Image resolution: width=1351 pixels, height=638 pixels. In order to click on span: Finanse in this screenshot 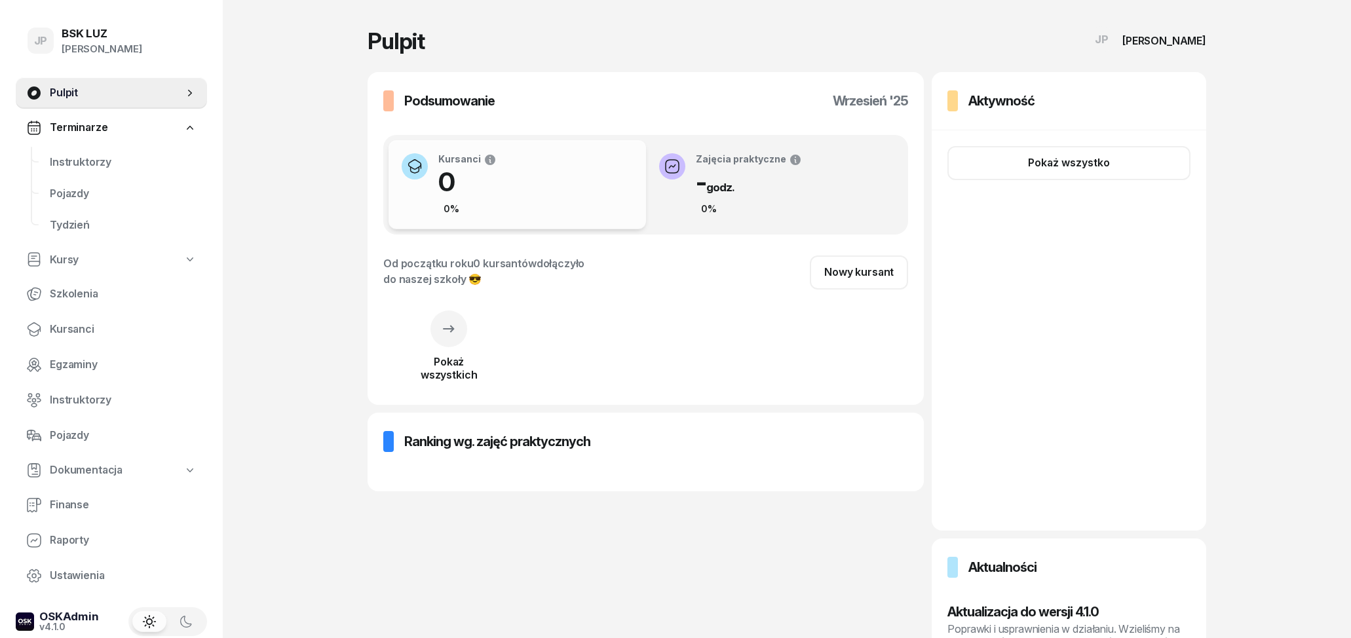, I will do `click(123, 505)`.